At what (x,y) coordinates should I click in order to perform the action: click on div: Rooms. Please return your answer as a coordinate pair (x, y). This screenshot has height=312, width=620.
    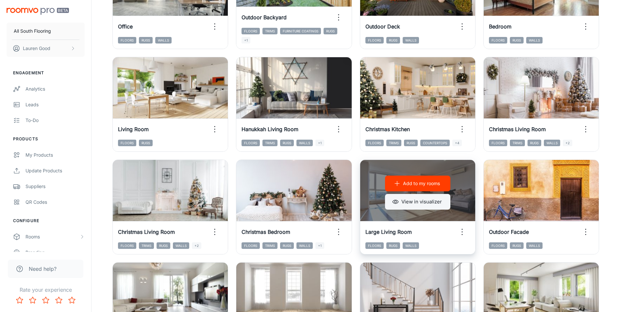
    Looking at the image, I should click on (52, 236).